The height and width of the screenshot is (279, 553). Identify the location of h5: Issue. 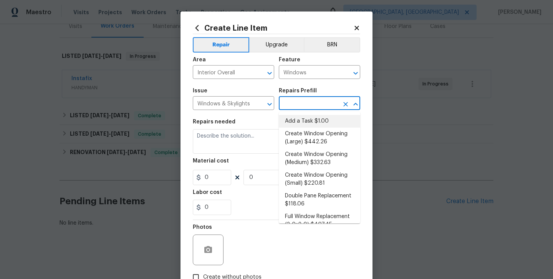
(200, 91).